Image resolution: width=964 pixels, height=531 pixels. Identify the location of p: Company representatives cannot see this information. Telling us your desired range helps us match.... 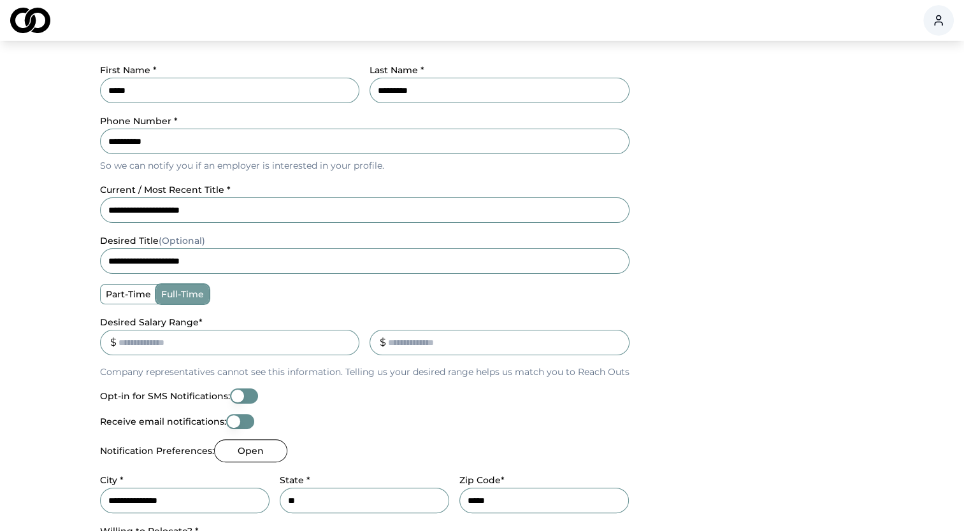
(364, 372).